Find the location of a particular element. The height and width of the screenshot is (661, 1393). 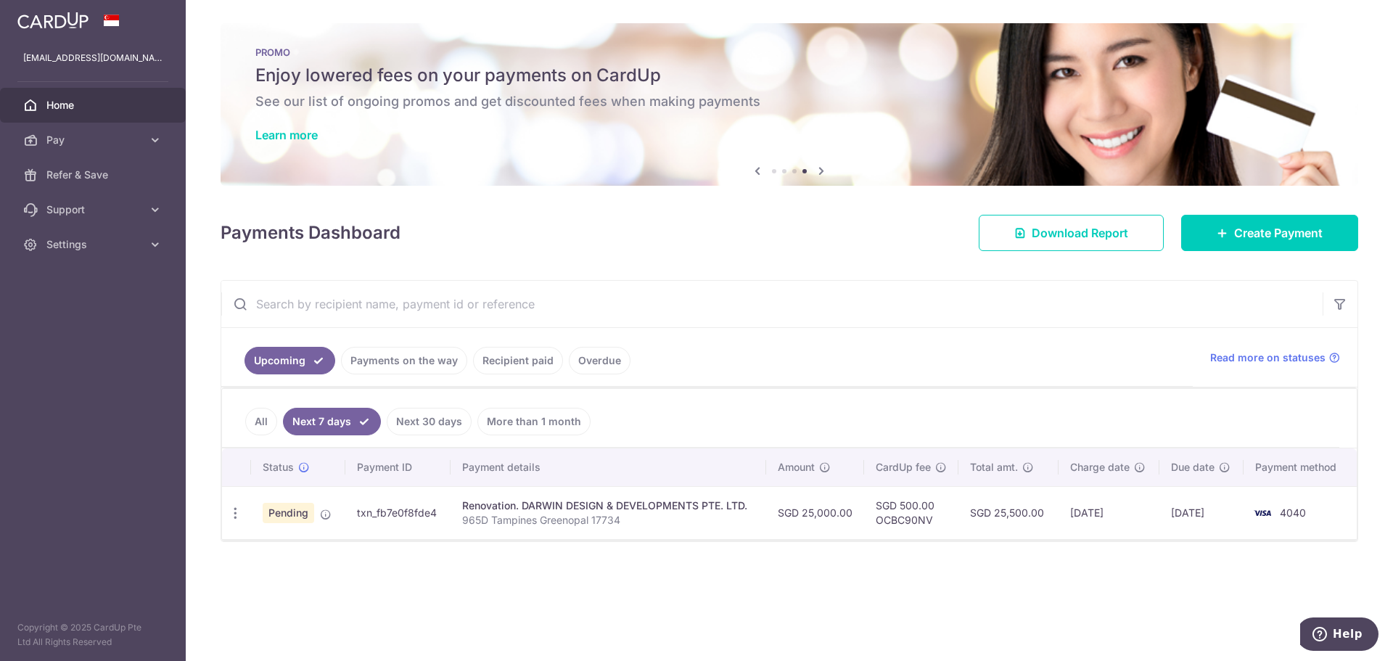

a: Download Report is located at coordinates (1071, 233).